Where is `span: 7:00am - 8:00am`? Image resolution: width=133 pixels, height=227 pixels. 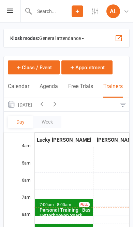 span: 7:00am - 8:00am is located at coordinates (55, 205).